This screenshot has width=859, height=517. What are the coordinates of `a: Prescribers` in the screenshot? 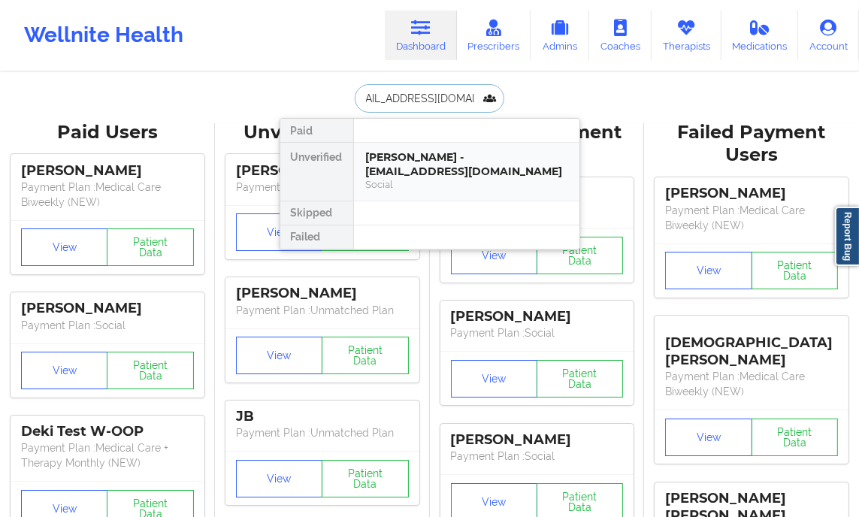 It's located at (494, 35).